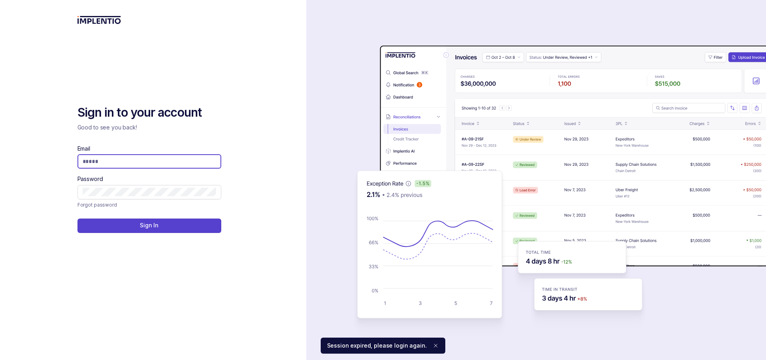  Describe the element at coordinates (97, 205) in the screenshot. I see `p: Forgot password` at that location.